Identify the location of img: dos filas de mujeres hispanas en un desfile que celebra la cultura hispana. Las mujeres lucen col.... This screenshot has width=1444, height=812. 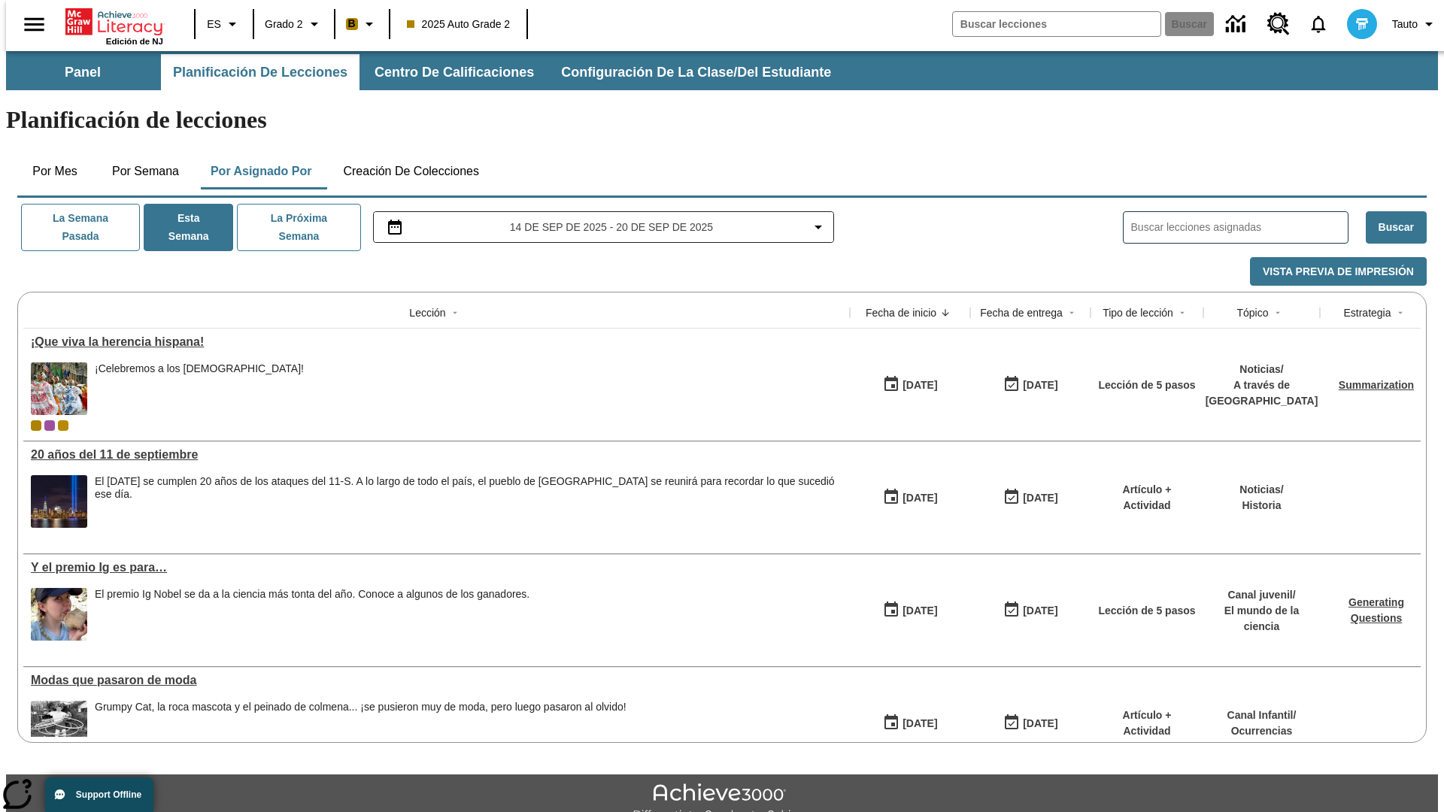
(59, 389).